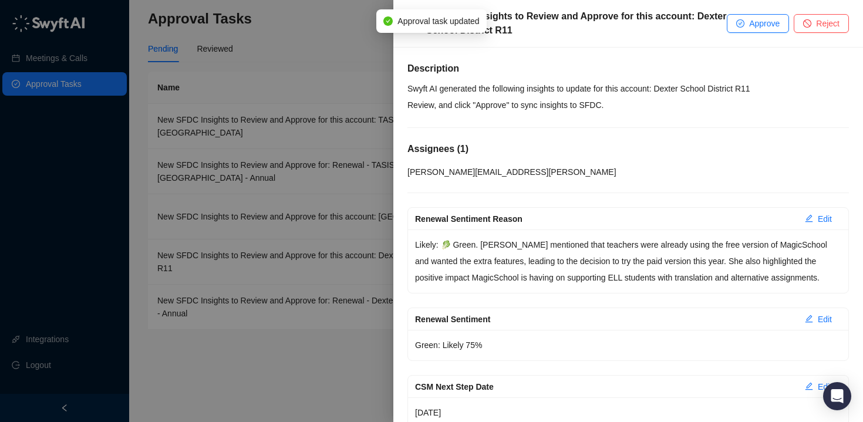  I want to click on span: stop, so click(807, 23).